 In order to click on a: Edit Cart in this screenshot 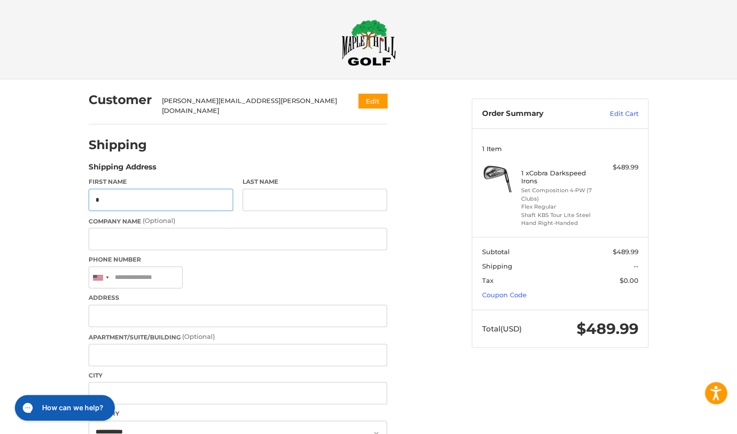, I will do `click(613, 114)`.